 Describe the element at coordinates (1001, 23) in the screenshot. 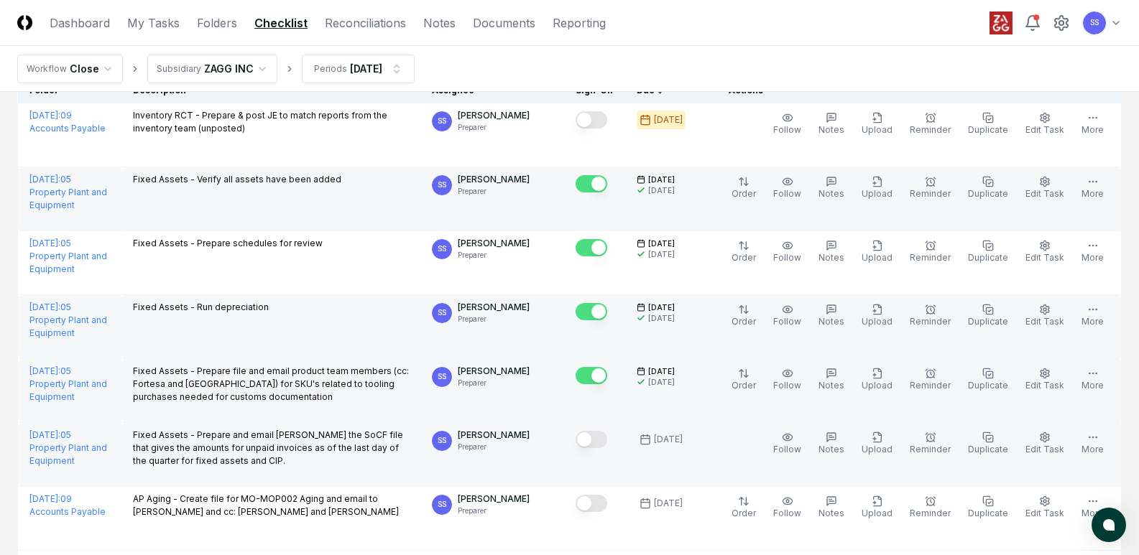

I see `img: ZAGG logo` at that location.